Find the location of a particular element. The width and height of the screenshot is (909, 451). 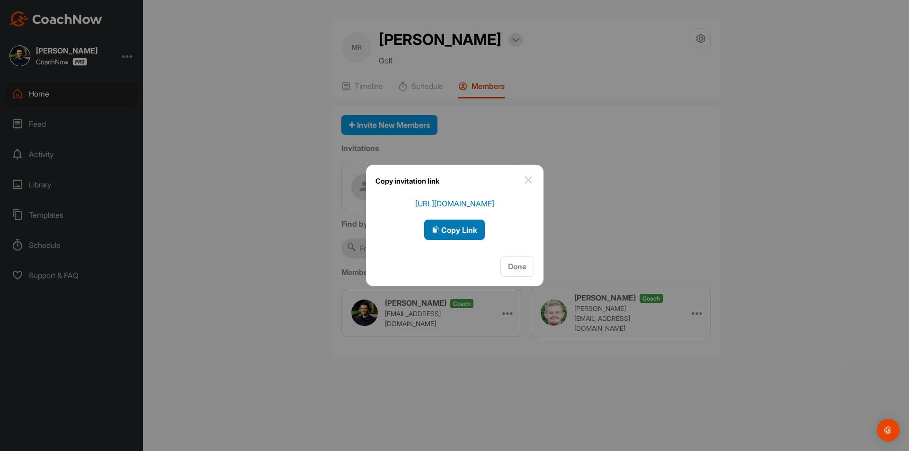

button: Done is located at coordinates (517, 266).